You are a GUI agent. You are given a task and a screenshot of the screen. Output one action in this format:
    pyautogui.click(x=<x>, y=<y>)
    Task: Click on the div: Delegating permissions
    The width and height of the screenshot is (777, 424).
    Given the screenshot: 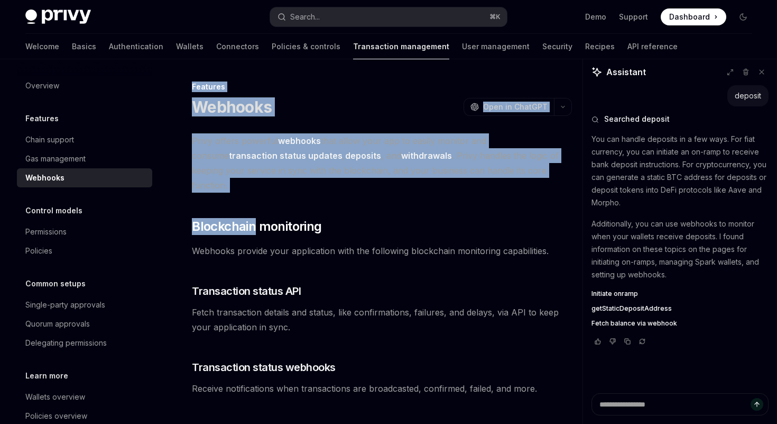 What is the action you would take?
    pyautogui.click(x=66, y=343)
    